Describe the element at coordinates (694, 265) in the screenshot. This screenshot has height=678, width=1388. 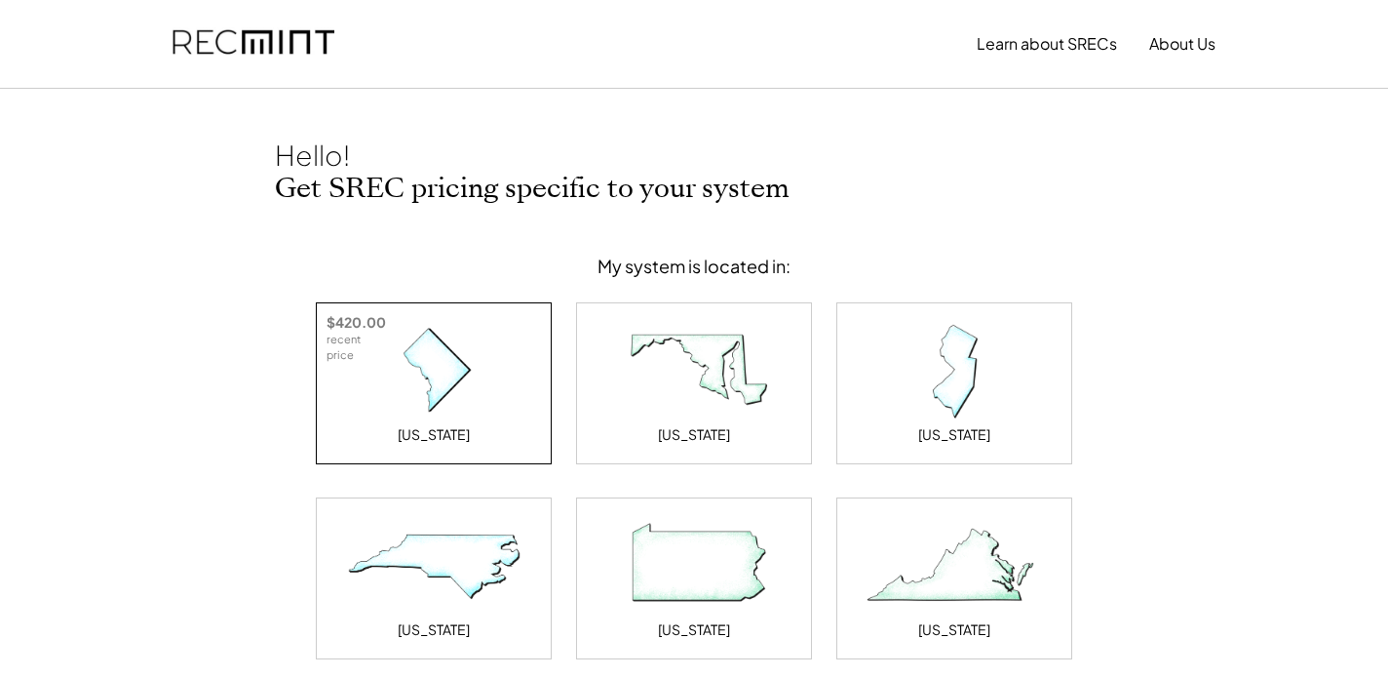
I see `div: My system is located in:` at that location.